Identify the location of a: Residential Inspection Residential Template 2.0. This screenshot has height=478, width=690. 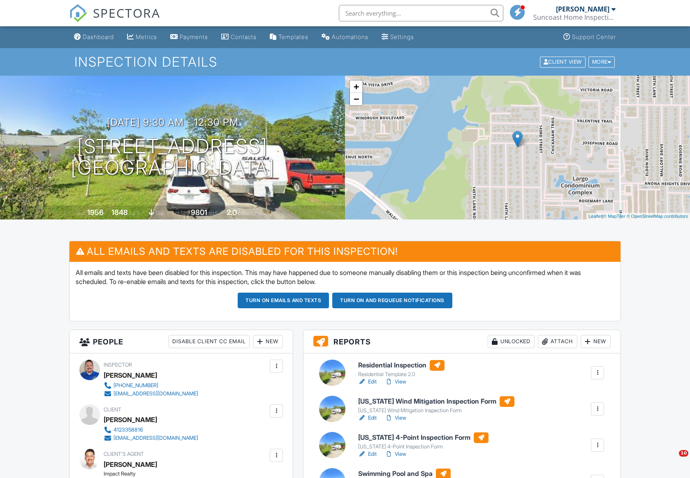
(401, 369).